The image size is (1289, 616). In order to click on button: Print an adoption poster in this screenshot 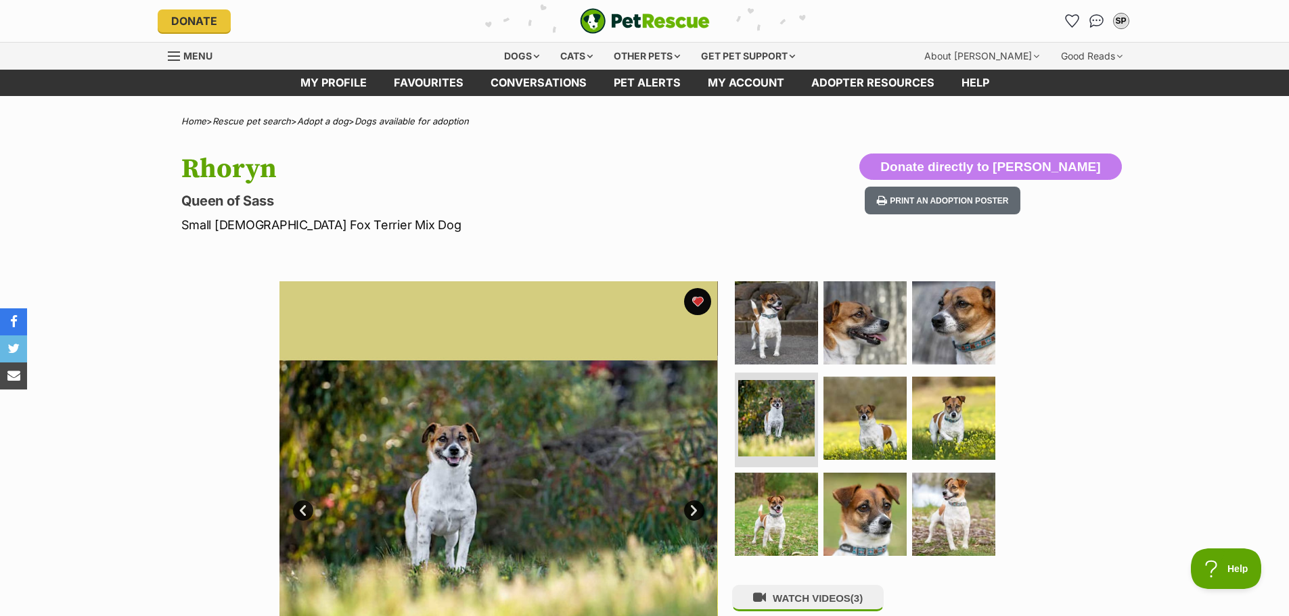, I will do `click(943, 200)`.